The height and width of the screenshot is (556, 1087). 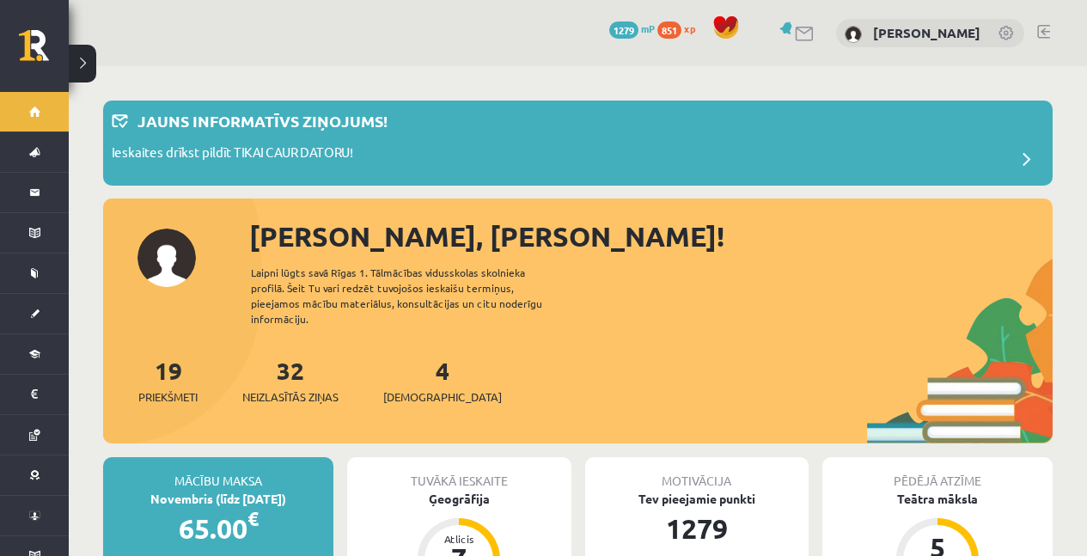 I want to click on a: 851 xp, so click(x=680, y=28).